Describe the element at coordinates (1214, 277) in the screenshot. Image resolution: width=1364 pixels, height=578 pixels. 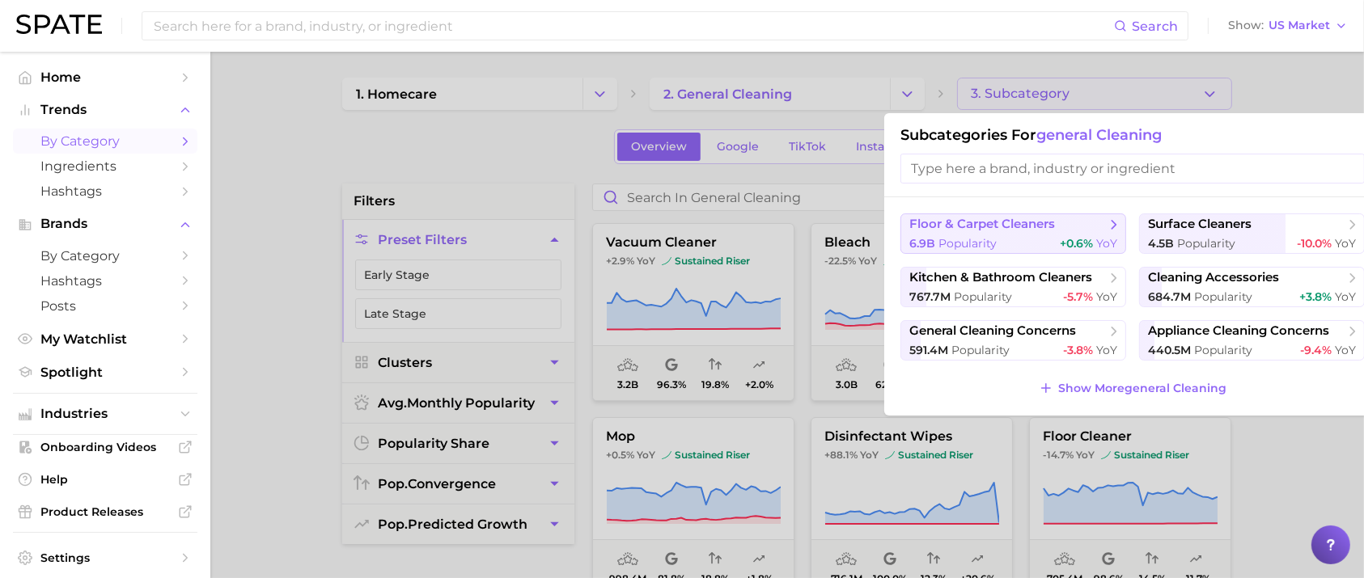
I see `span: cleaning accessories` at that location.